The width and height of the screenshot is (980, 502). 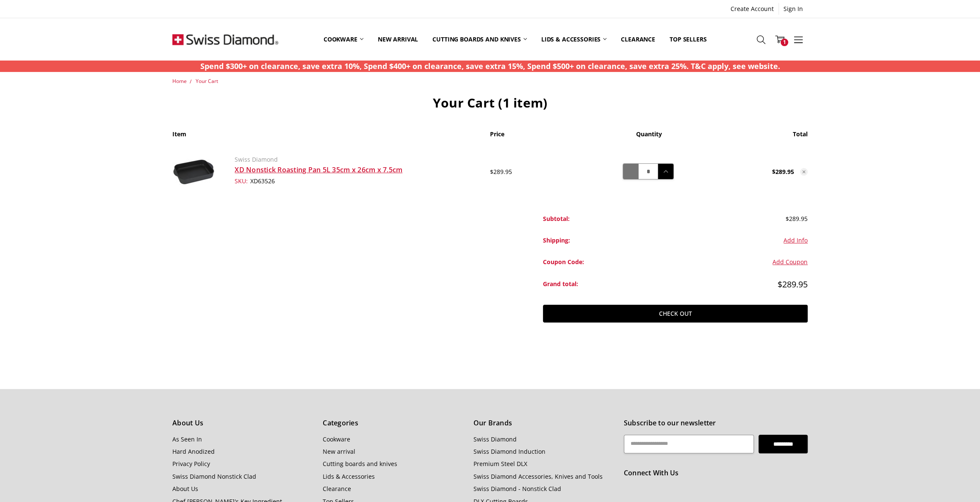 What do you see at coordinates (393, 424) in the screenshot?
I see `h5: Categories` at bounding box center [393, 424].